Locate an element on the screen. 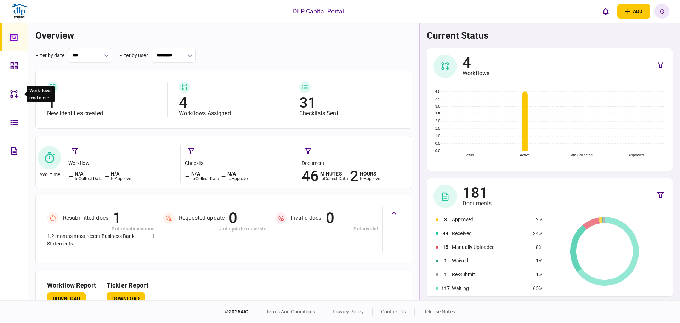 Image resolution: width=680 pixels, height=323 pixels. div: 2% is located at coordinates (537, 219).